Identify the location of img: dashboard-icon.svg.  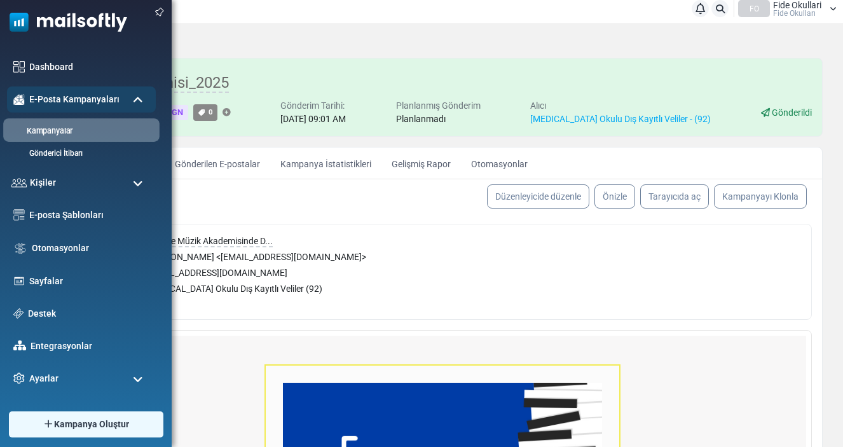
(19, 67).